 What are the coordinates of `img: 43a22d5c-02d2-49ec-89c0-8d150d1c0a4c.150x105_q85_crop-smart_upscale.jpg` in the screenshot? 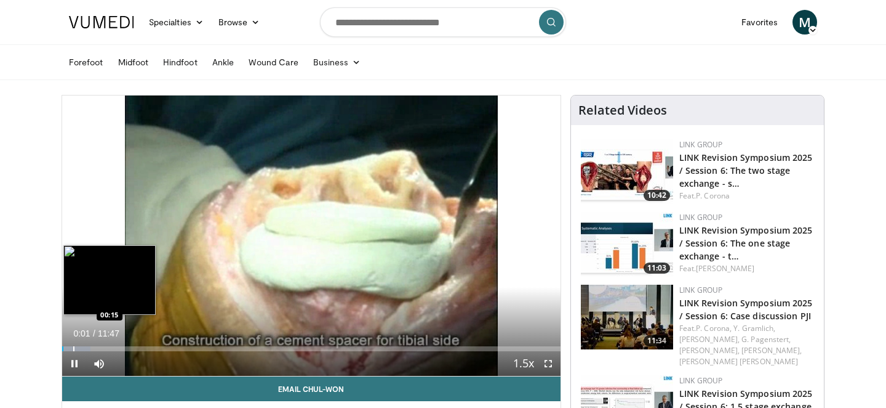 It's located at (627, 244).